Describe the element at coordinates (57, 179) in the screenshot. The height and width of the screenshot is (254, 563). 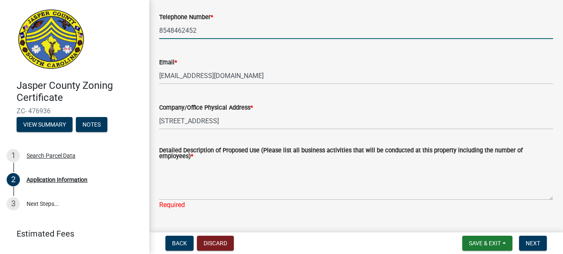
I see `div: Application Information` at that location.